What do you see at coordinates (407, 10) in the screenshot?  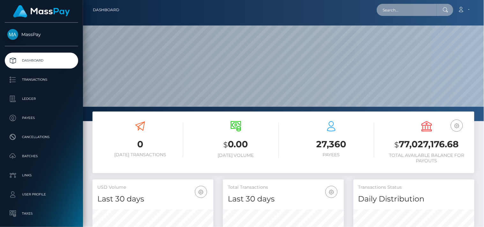 I see `input: Search...` at bounding box center [407, 10].